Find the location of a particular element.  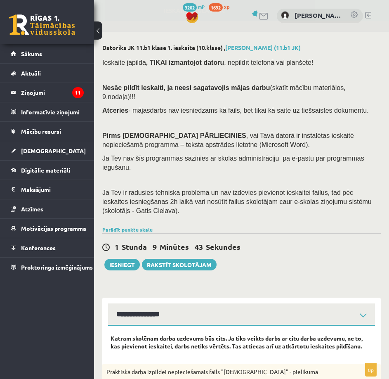

span: Sekundes is located at coordinates (223, 246).